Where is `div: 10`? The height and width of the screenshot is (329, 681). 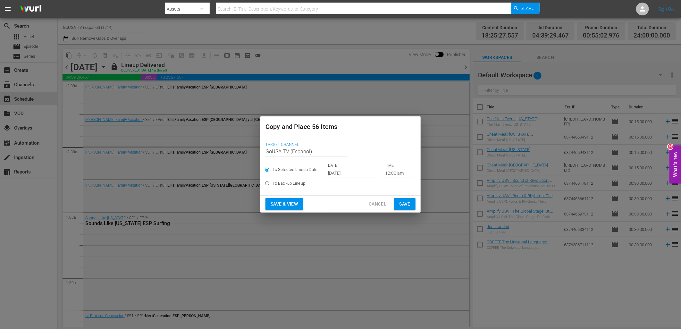 div: 10 is located at coordinates (670, 147).